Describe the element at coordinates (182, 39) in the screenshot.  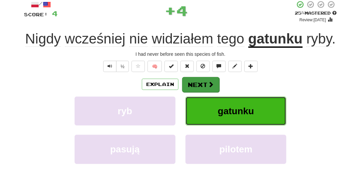
I see `span: widziałem` at that location.